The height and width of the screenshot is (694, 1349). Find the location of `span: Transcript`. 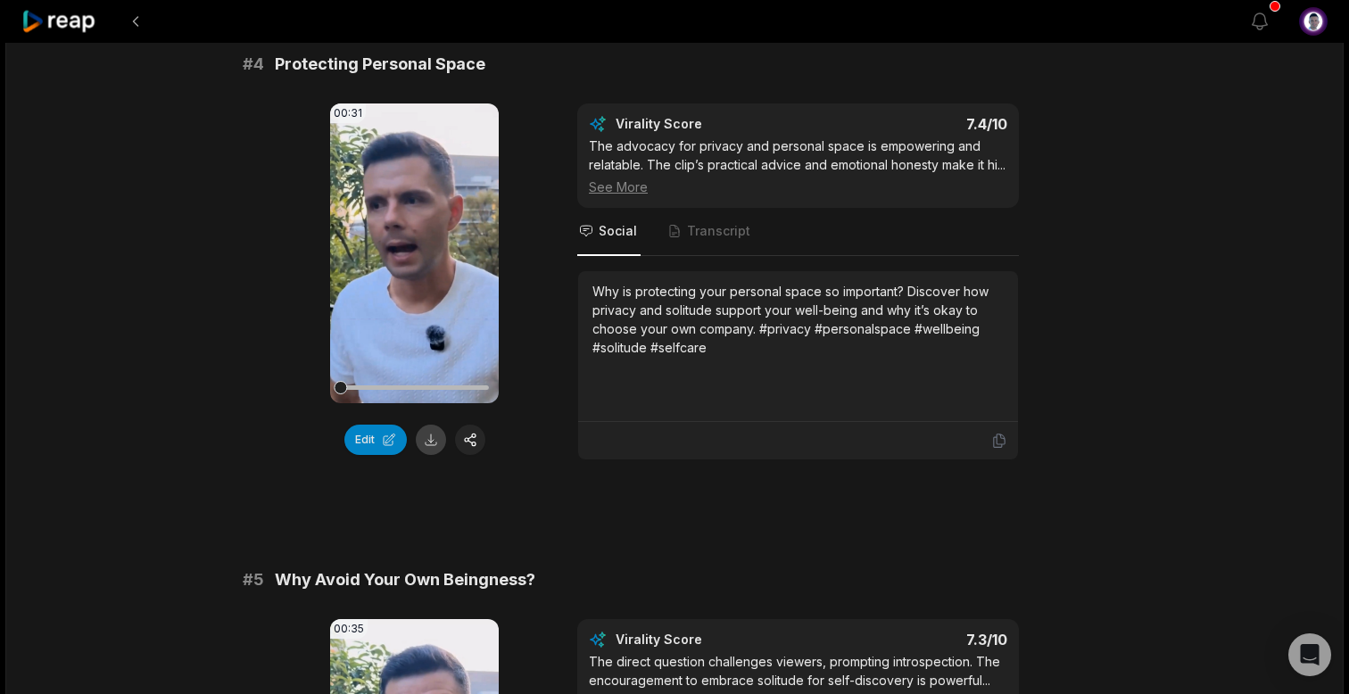

span: Transcript is located at coordinates (718, 231).